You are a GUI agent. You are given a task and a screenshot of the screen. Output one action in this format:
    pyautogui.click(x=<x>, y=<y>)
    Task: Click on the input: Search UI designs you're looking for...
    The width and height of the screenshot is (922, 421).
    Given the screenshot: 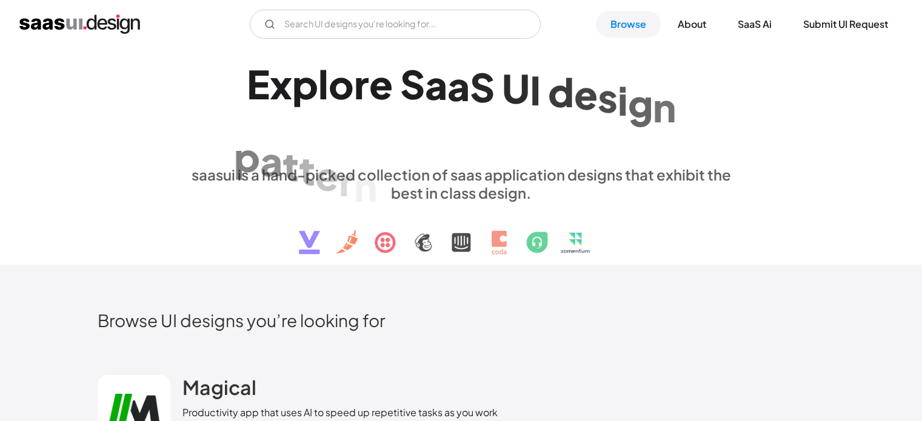 What is the action you would take?
    pyautogui.click(x=395, y=24)
    